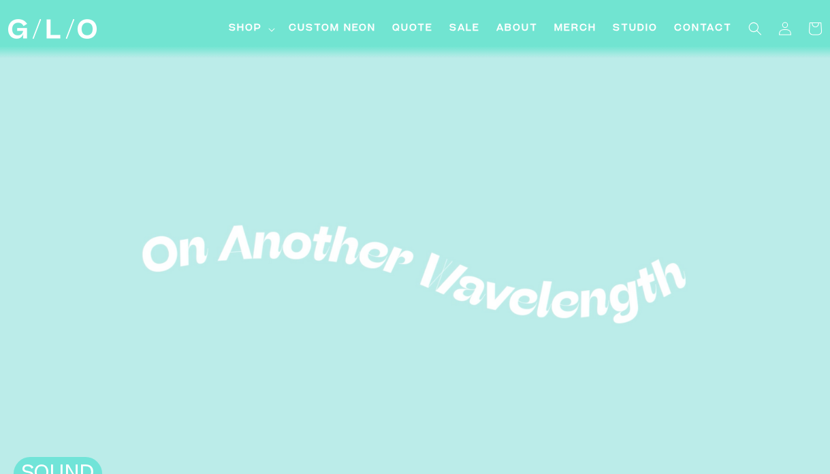  I want to click on a: Contact, so click(702, 29).